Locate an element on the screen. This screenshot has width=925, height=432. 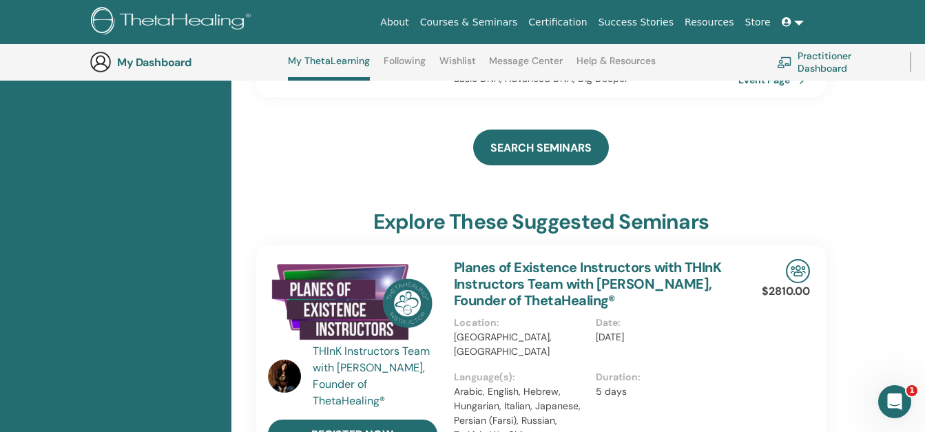
img: Planes of Existence Instructors is located at coordinates (353, 303).